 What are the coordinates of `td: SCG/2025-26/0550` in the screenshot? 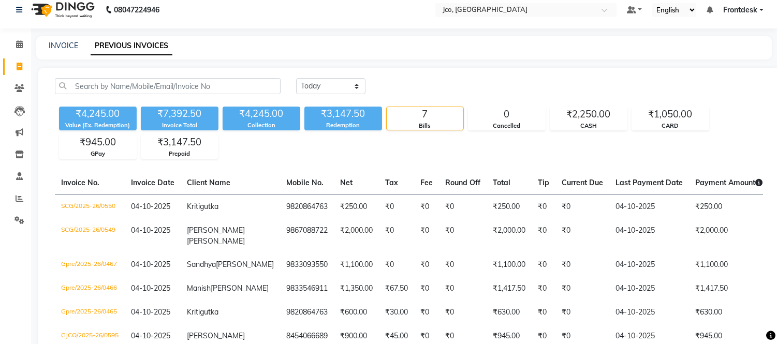 It's located at (90, 207).